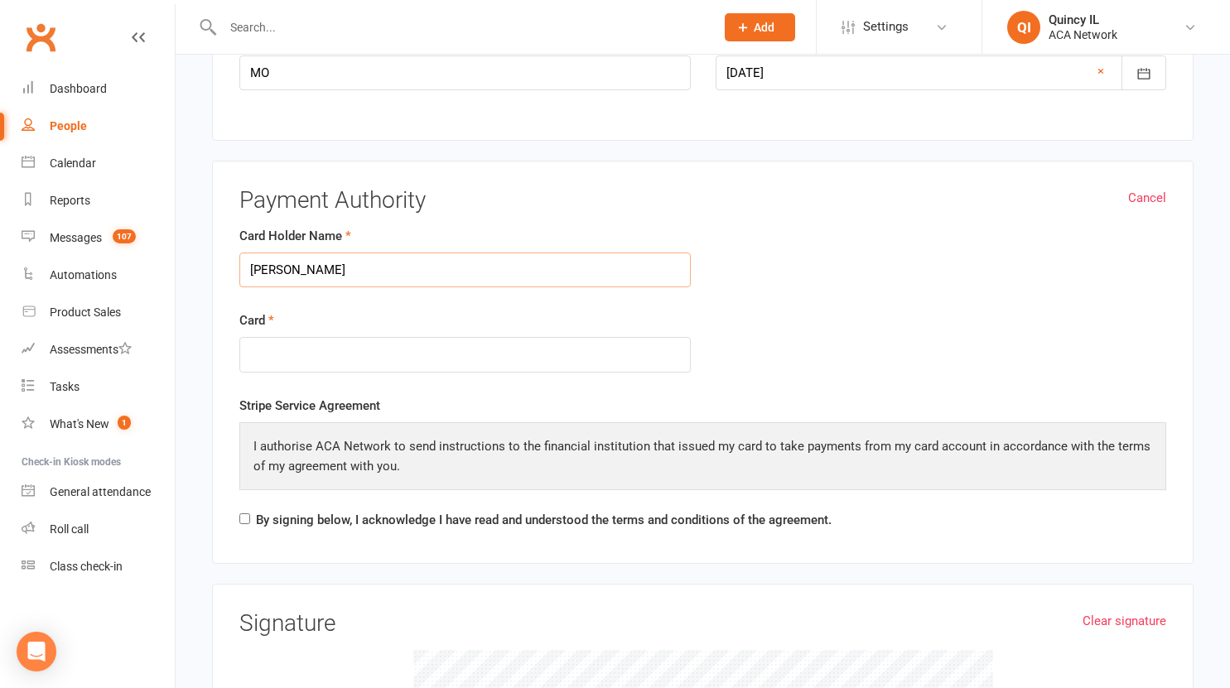  Describe the element at coordinates (90, 350) in the screenshot. I see `div: Assessments` at that location.